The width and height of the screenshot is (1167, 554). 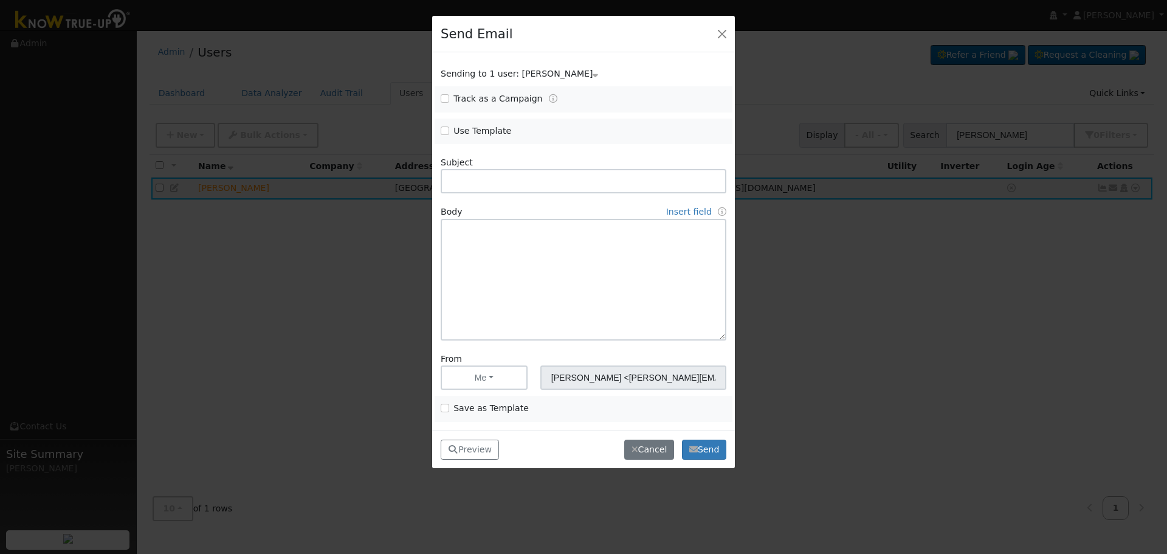 I want to click on div: Show users, so click(x=584, y=74).